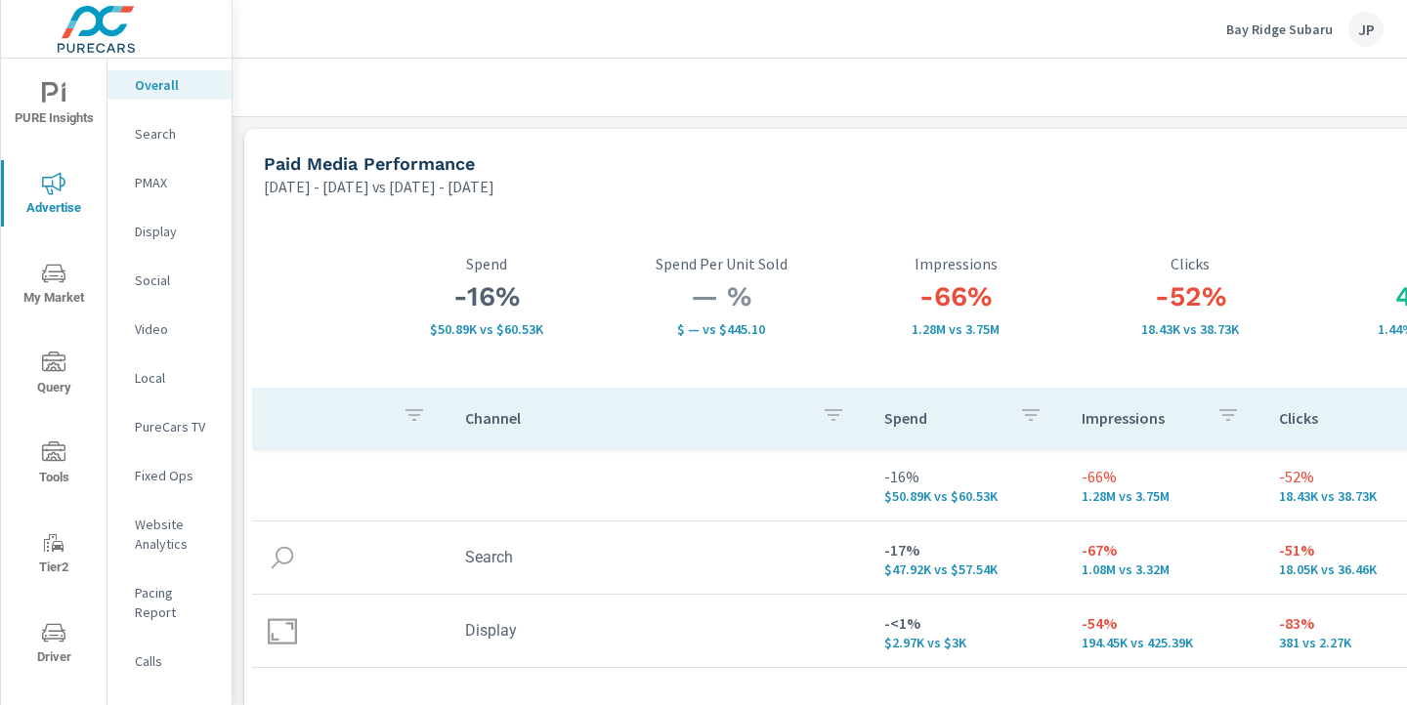 The width and height of the screenshot is (1407, 705). What do you see at coordinates (967, 643) in the screenshot?
I see `p: $2,968 vs $2,996` at bounding box center [967, 643].